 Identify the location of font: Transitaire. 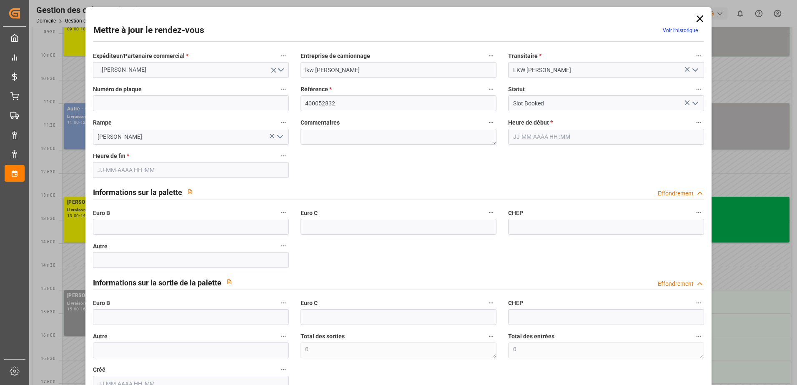
(523, 56).